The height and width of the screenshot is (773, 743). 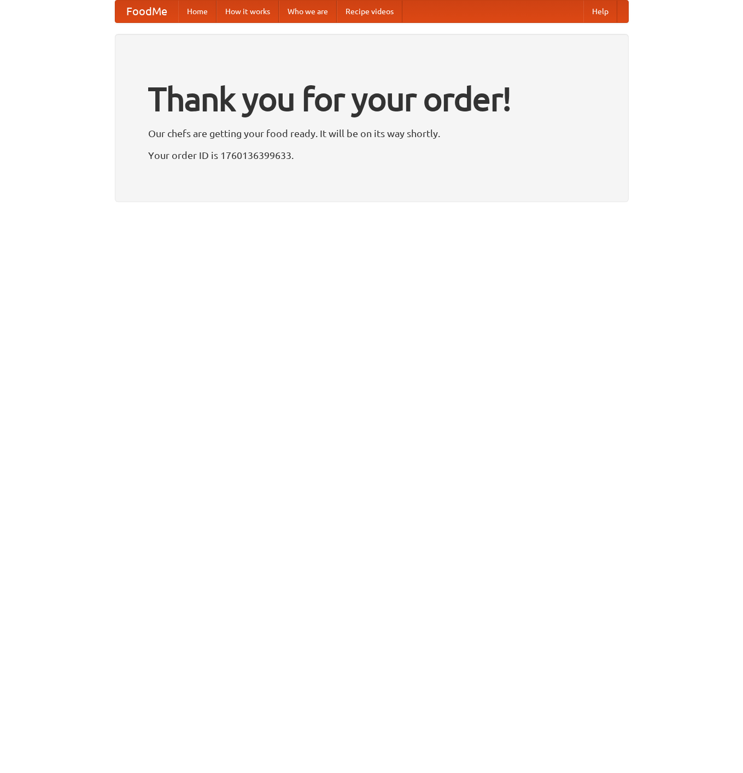 I want to click on a: Who we are, so click(x=308, y=11).